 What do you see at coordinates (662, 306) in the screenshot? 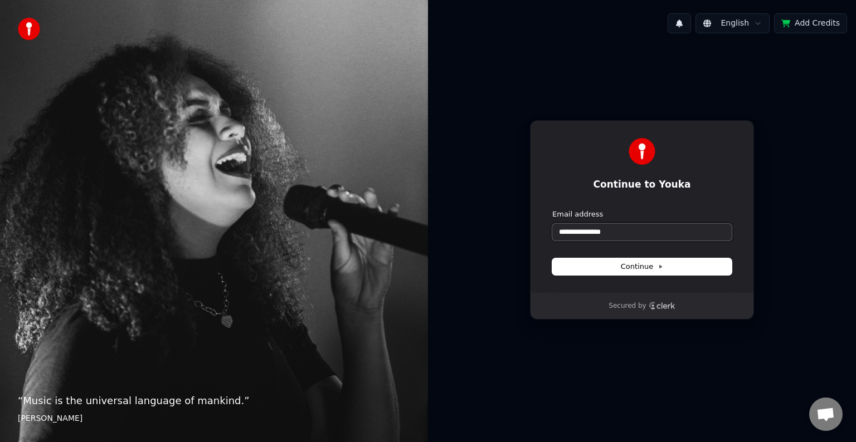
I see `a: Clerk logo` at bounding box center [662, 306].